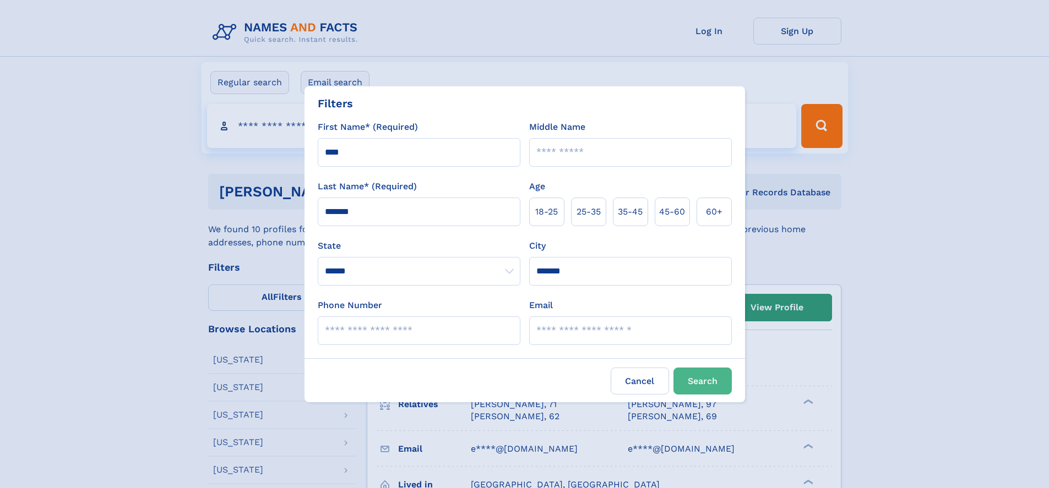 The height and width of the screenshot is (488, 1049). Describe the element at coordinates (537, 246) in the screenshot. I see `label: City` at that location.